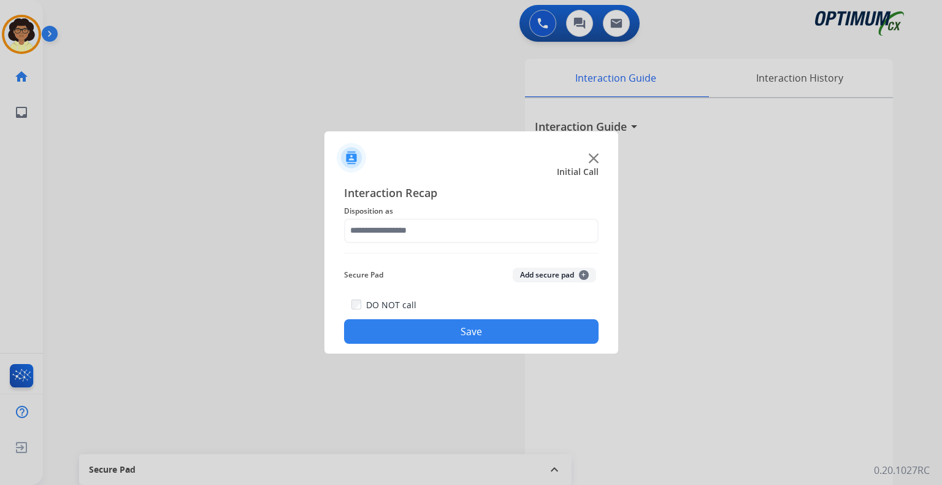 This screenshot has height=485, width=942. Describe the element at coordinates (471, 253) in the screenshot. I see `img: contact-recap-line.svg` at that location.